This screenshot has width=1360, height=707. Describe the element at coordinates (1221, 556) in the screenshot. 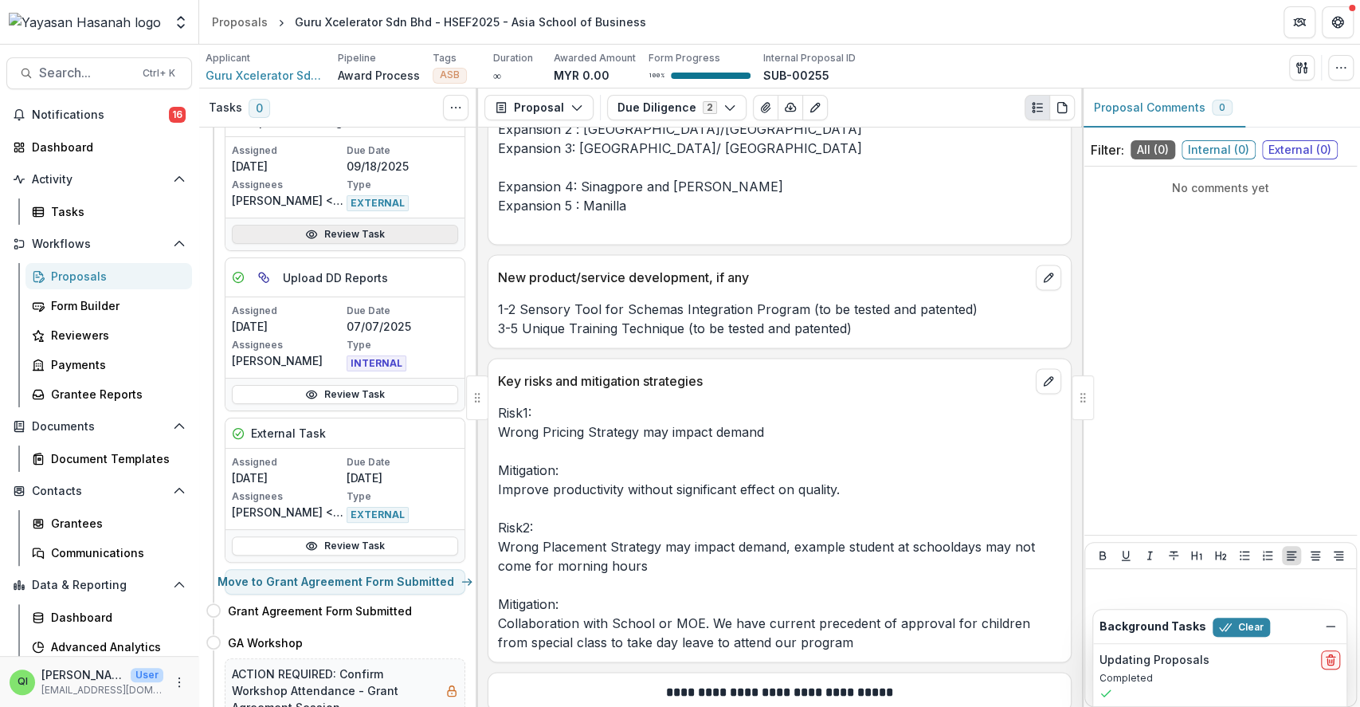

I see `button: Heading 2` at that location.